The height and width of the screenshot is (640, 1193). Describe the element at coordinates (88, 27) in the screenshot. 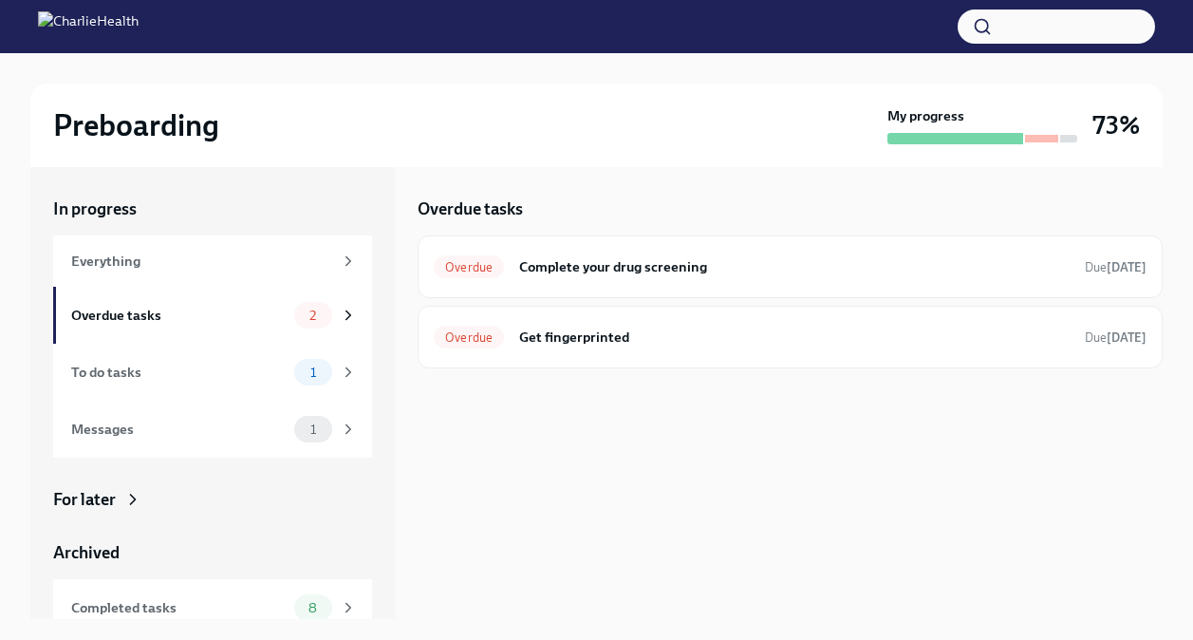

I see `img: CharlieHealth` at that location.